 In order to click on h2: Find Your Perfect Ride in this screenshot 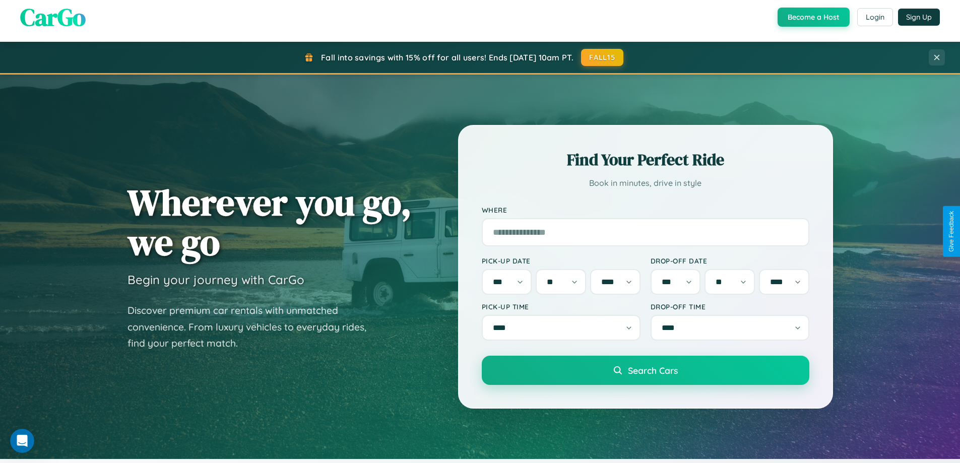, I will do `click(646, 160)`.